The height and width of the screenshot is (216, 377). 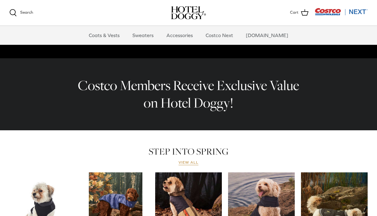 I want to click on a: Accessories, so click(x=180, y=35).